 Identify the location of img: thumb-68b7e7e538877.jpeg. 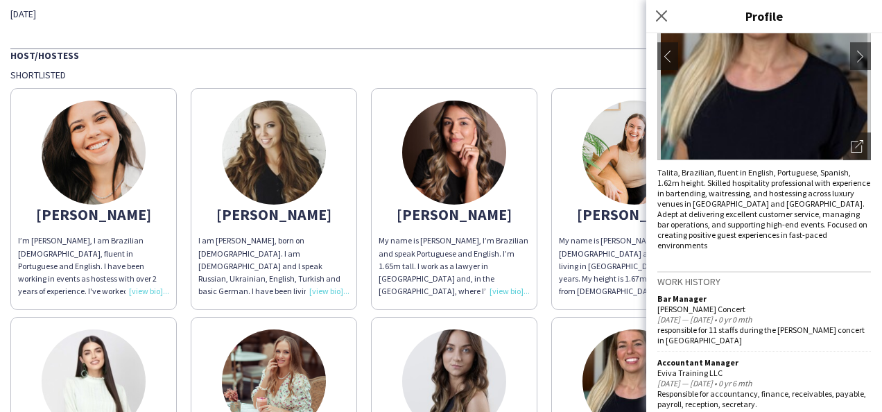
(454, 152).